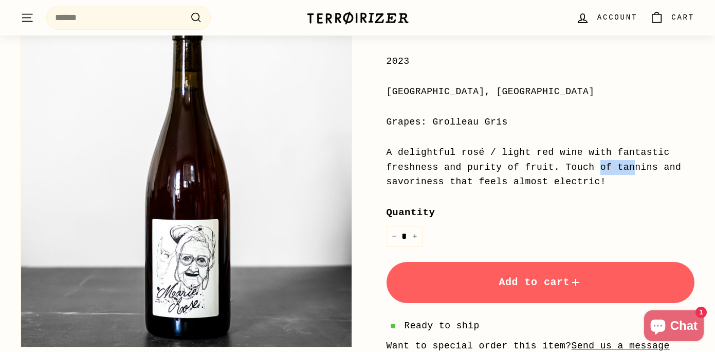 The height and width of the screenshot is (352, 715). Describe the element at coordinates (621, 346) in the screenshot. I see `u: Send us a message` at that location.